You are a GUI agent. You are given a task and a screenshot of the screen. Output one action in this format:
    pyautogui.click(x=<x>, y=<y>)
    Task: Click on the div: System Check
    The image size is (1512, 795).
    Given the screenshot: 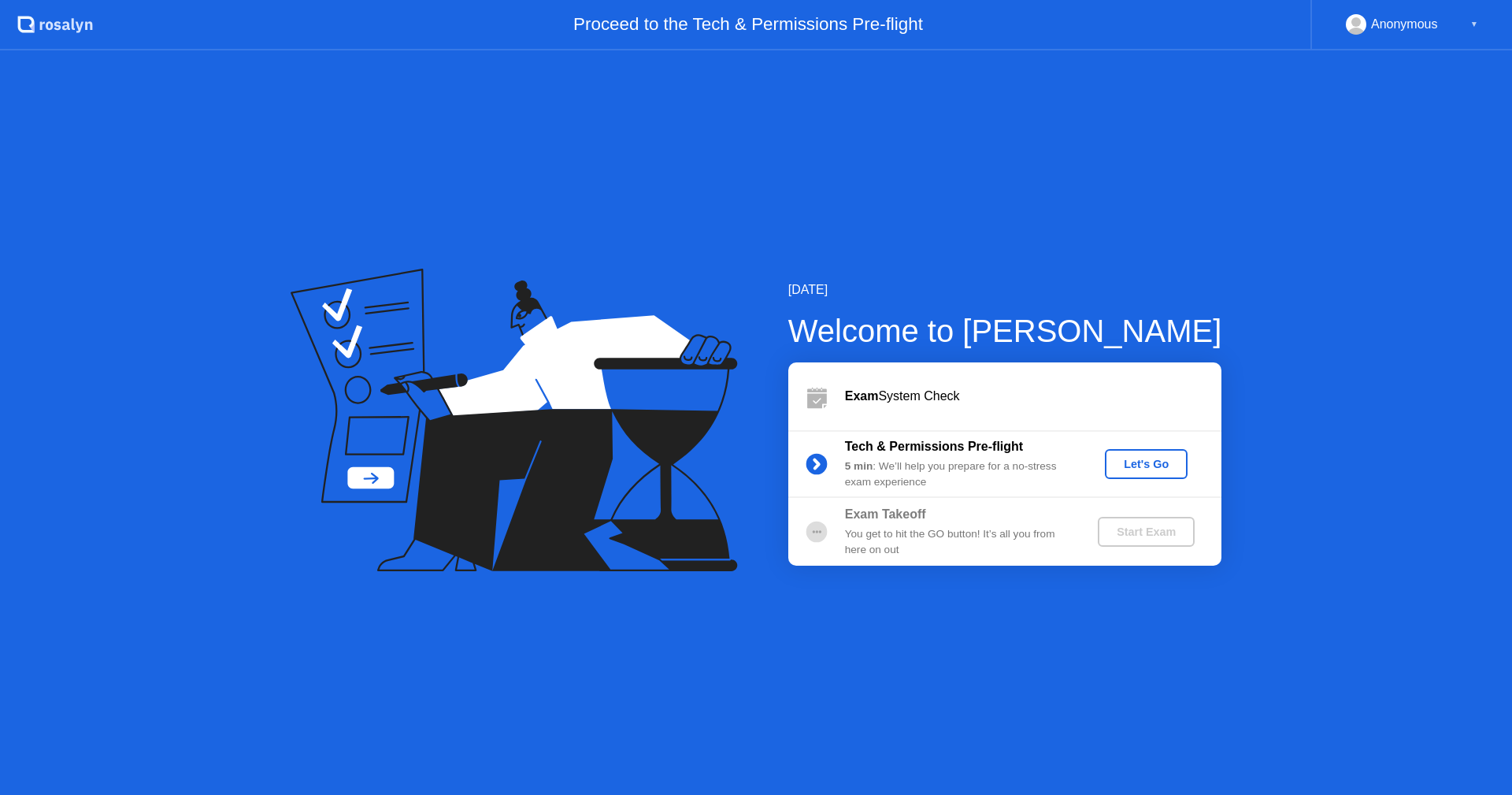 What is the action you would take?
    pyautogui.click(x=1033, y=397)
    